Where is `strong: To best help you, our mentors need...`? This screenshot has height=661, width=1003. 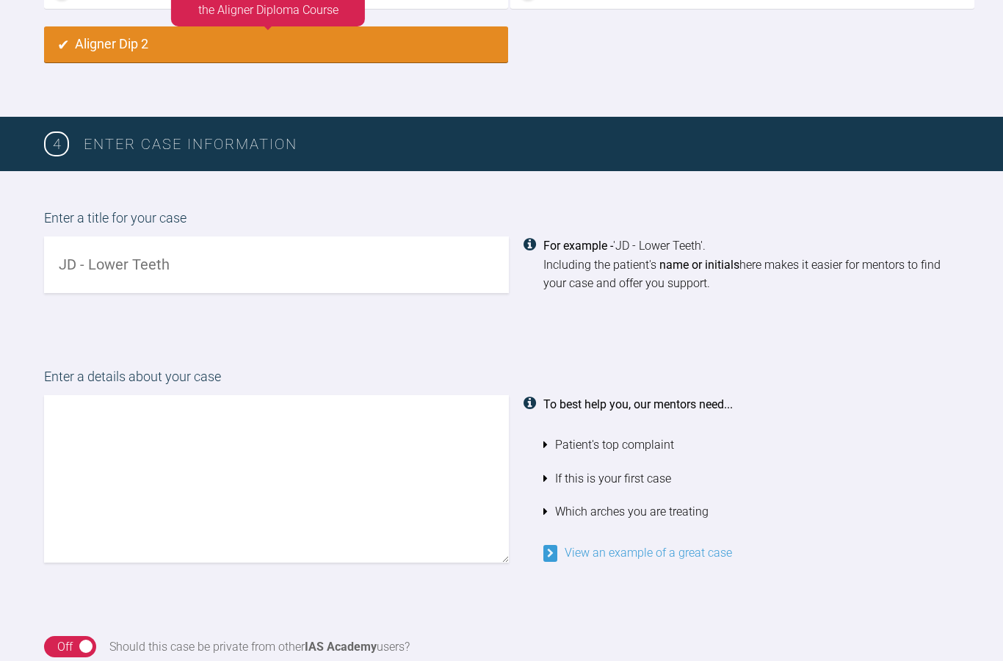
strong: To best help you, our mentors need... is located at coordinates (638, 404).